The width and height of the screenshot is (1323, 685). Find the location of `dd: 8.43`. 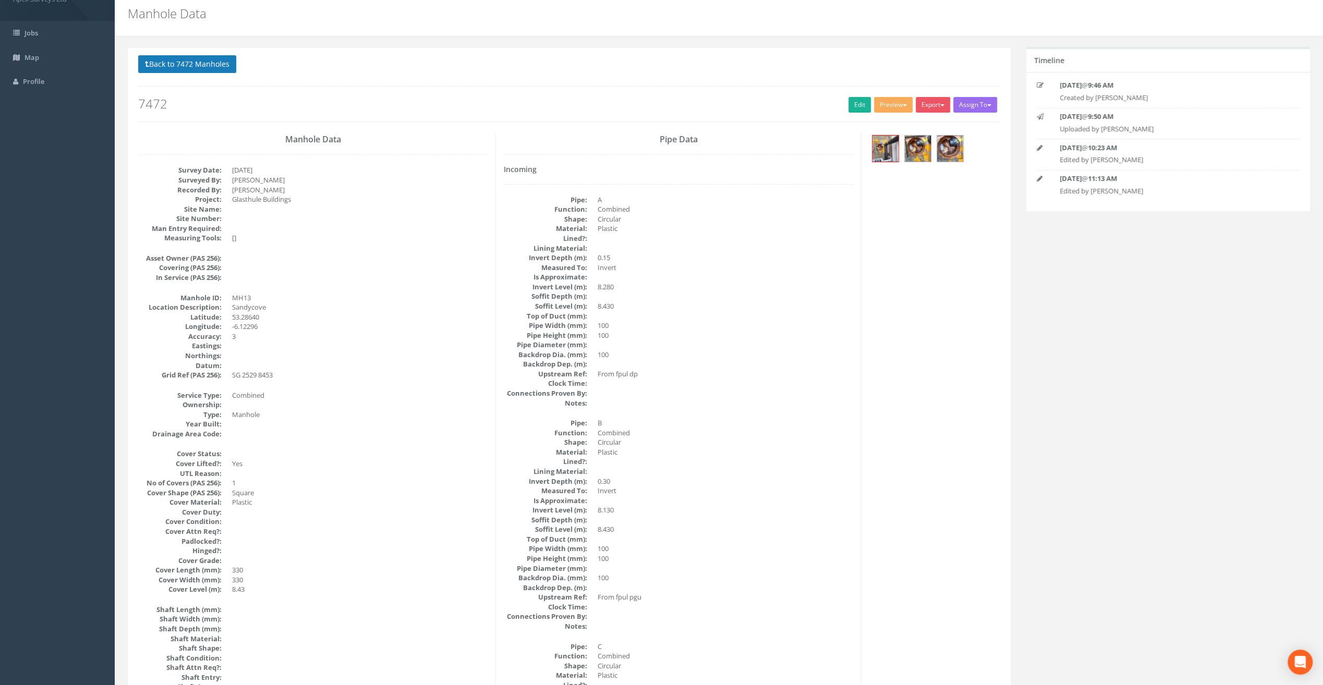

dd: 8.43 is located at coordinates (360, 589).